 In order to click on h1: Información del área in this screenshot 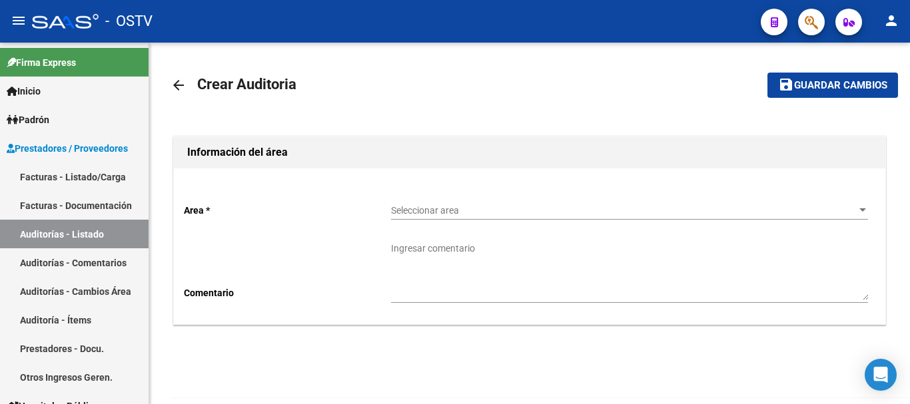, I will do `click(530, 153)`.